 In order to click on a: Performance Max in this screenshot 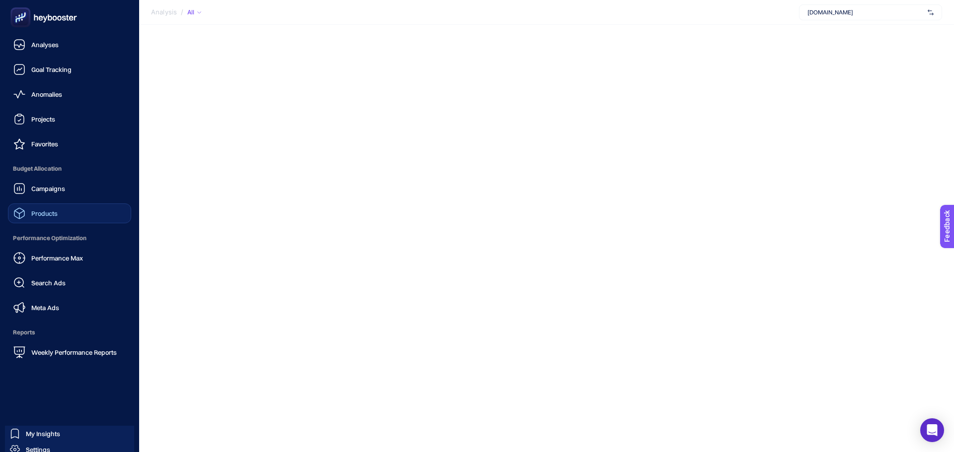, I will do `click(70, 258)`.